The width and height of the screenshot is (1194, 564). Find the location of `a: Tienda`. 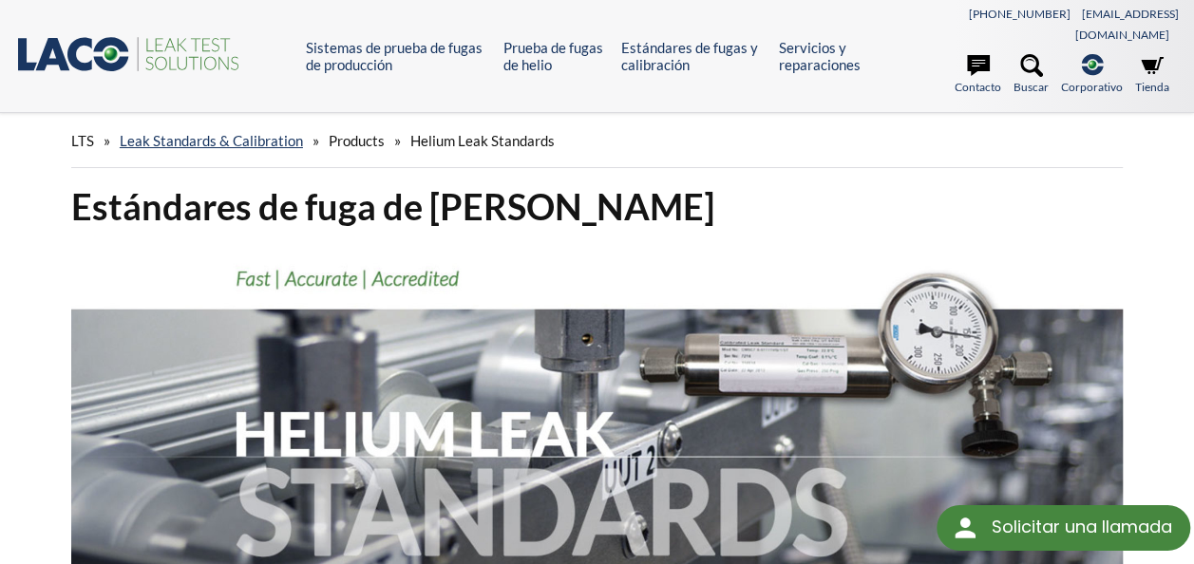

a: Tienda is located at coordinates (1152, 75).